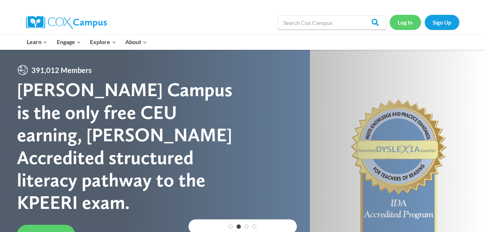 The height and width of the screenshot is (232, 485). Describe the element at coordinates (103, 42) in the screenshot. I see `button: Child menu of Explore` at that location.